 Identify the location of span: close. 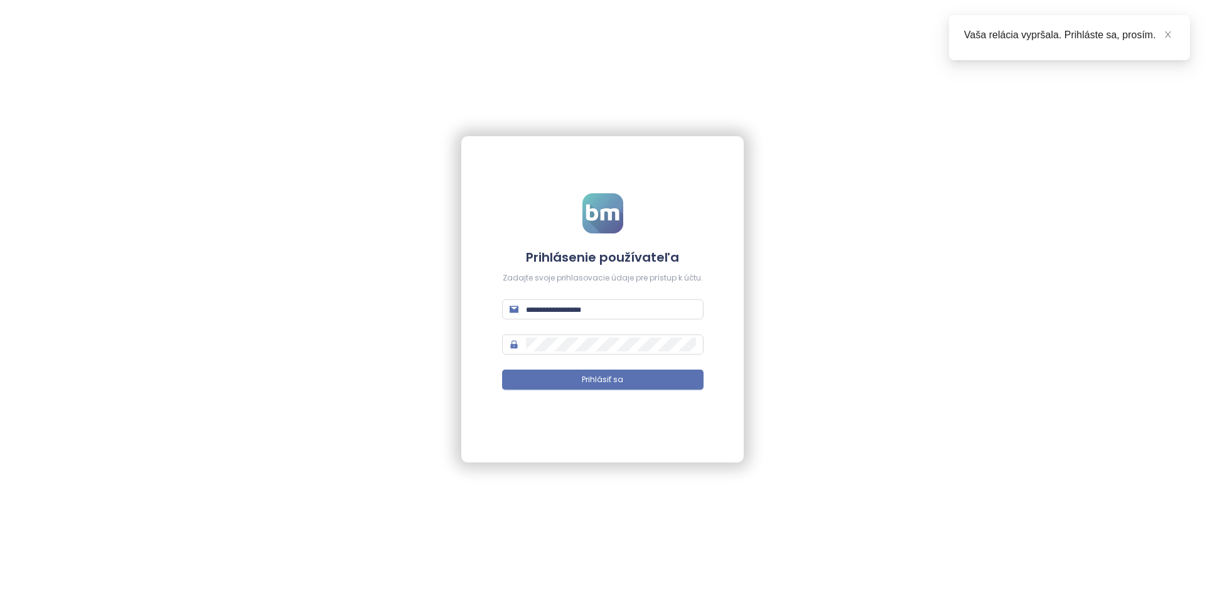
(1168, 35).